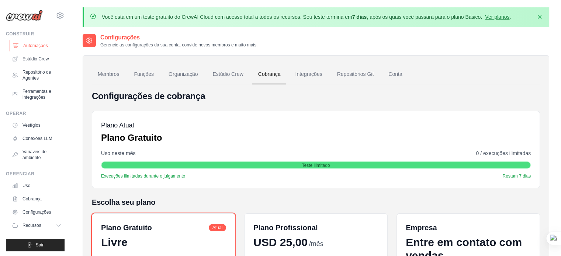 The width and height of the screenshot is (561, 256). What do you see at coordinates (421, 228) in the screenshot?
I see `font: Empresa` at bounding box center [421, 228].